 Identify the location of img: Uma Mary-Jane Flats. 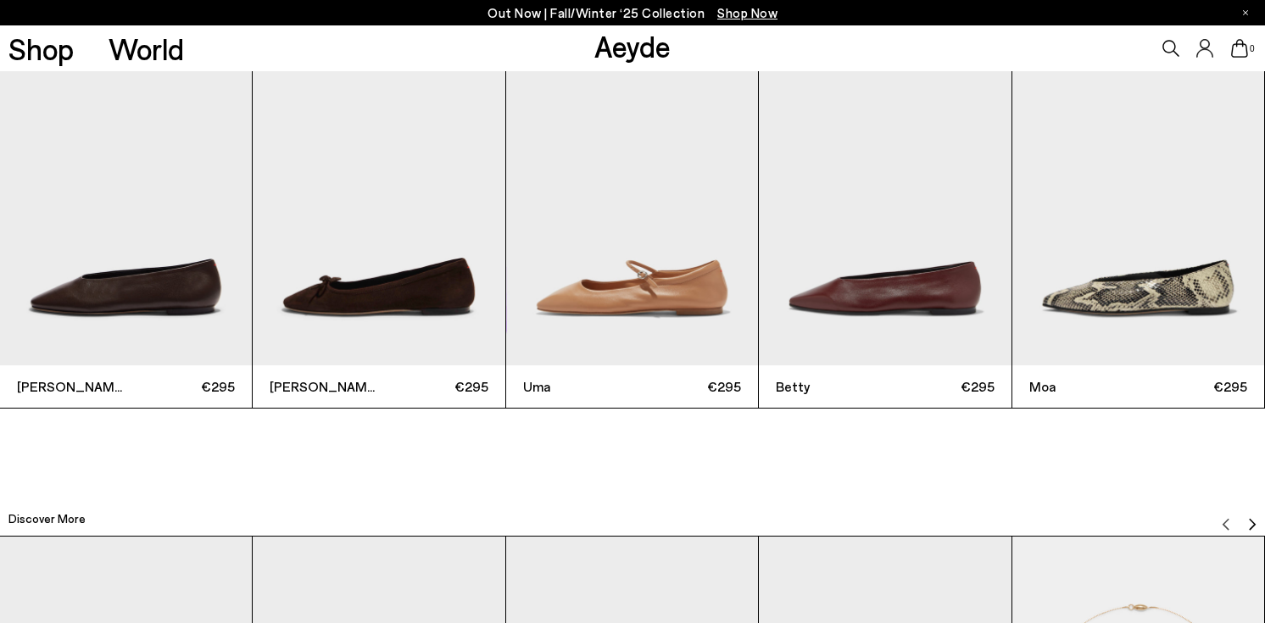
(632, 197).